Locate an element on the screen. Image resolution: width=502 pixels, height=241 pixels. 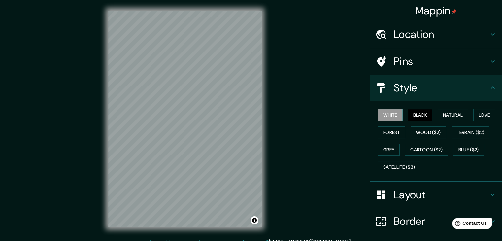
span: Contact Us is located at coordinates (31, 8).